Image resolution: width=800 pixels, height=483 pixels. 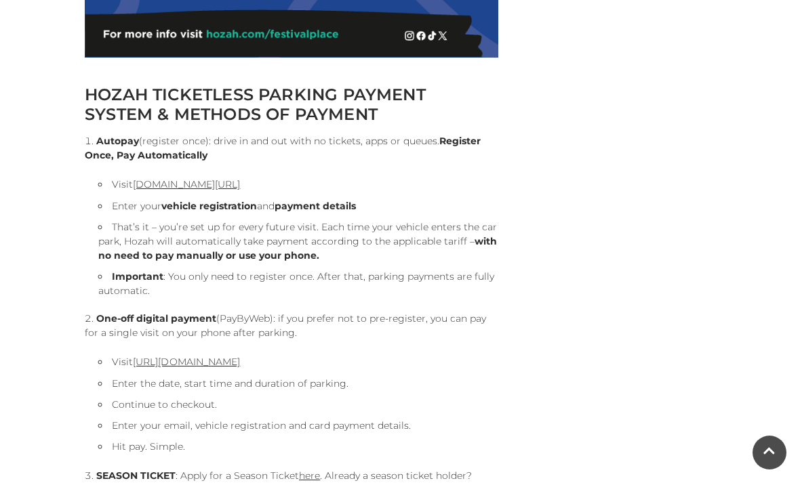 I want to click on strong: Important, so click(x=138, y=277).